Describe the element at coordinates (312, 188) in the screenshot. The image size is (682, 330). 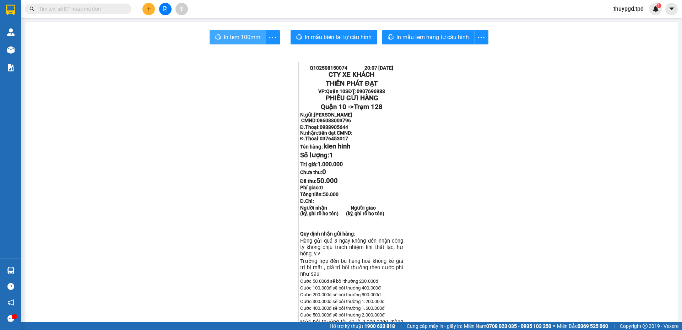
I see `strong: Phí giao:` at that location.